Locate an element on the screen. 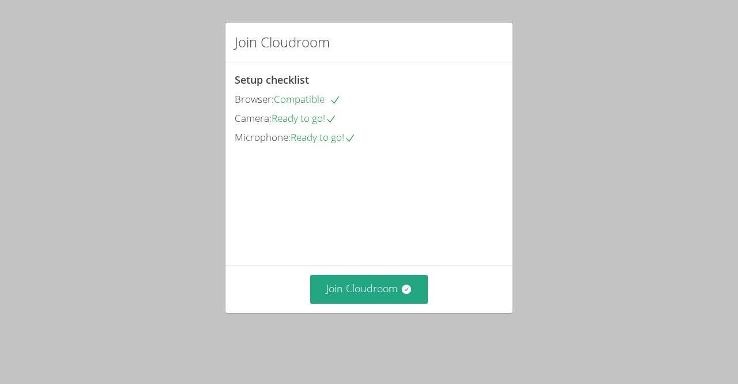  span: Compatible is located at coordinates (307, 99).